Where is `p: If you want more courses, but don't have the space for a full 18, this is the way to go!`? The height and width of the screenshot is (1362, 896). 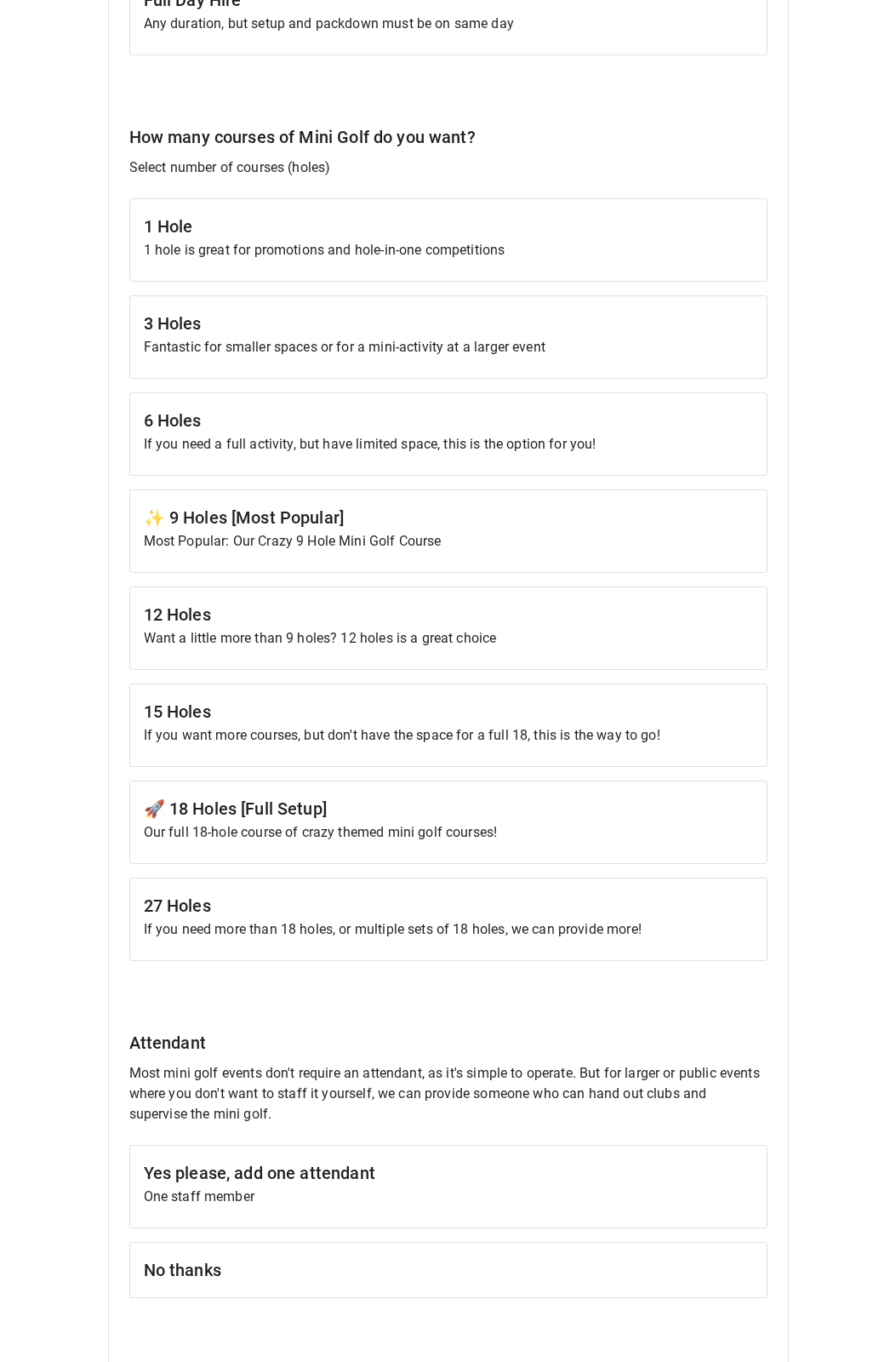 p: If you want more courses, but don't have the space for a full 18, this is the way to go! is located at coordinates (448, 736).